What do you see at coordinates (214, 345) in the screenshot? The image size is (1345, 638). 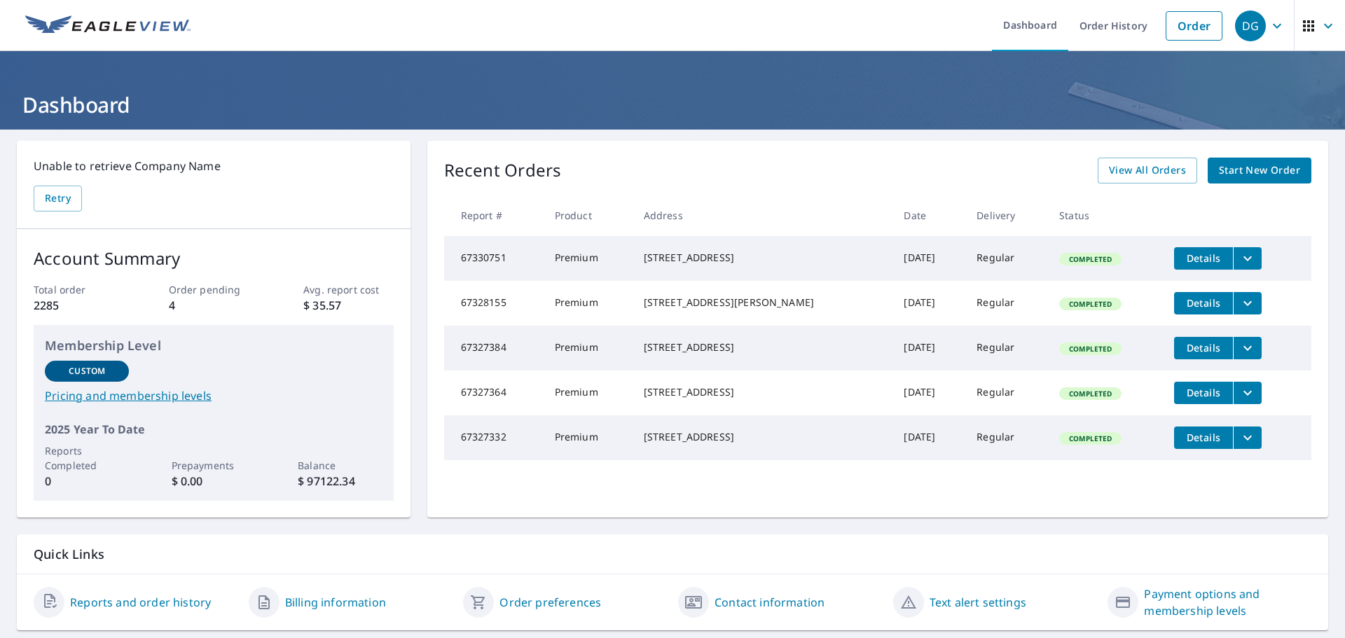 I see `p: Membership Level` at bounding box center [214, 345].